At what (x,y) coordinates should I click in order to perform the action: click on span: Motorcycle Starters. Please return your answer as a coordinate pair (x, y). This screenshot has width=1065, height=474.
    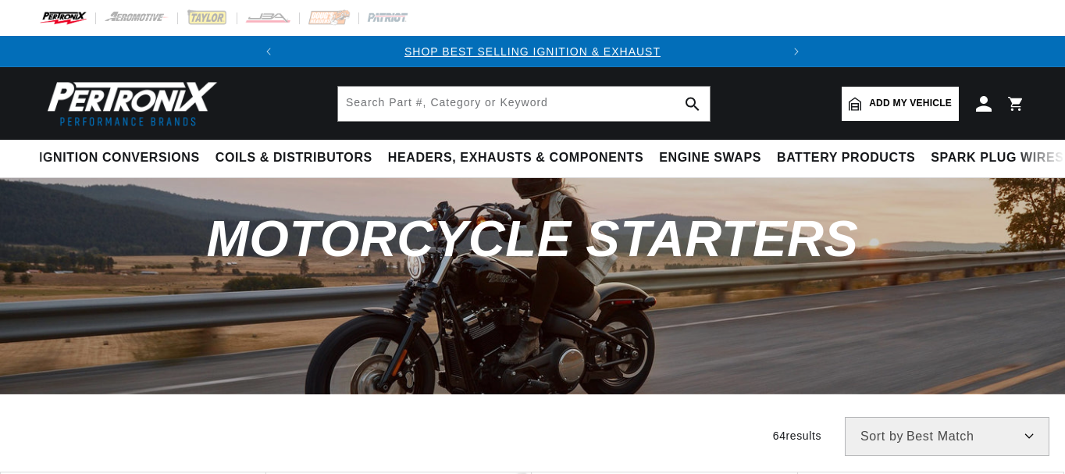
    Looking at the image, I should click on (533, 238).